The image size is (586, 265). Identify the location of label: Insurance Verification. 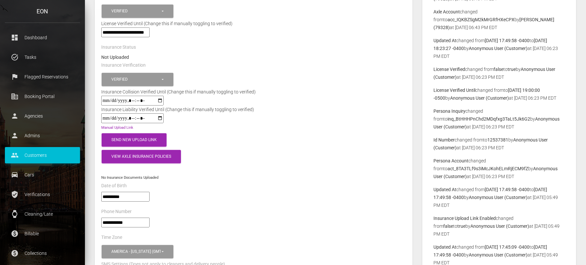
(123, 65).